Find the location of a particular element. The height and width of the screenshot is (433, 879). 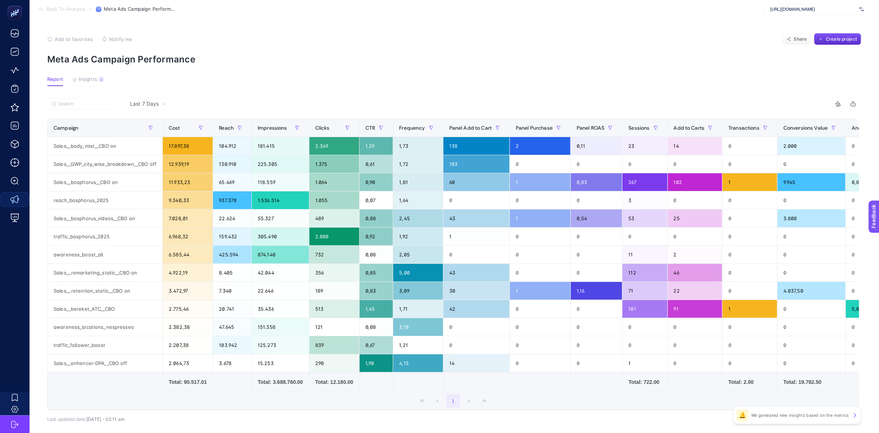

div: 103.942 is located at coordinates (232, 345).